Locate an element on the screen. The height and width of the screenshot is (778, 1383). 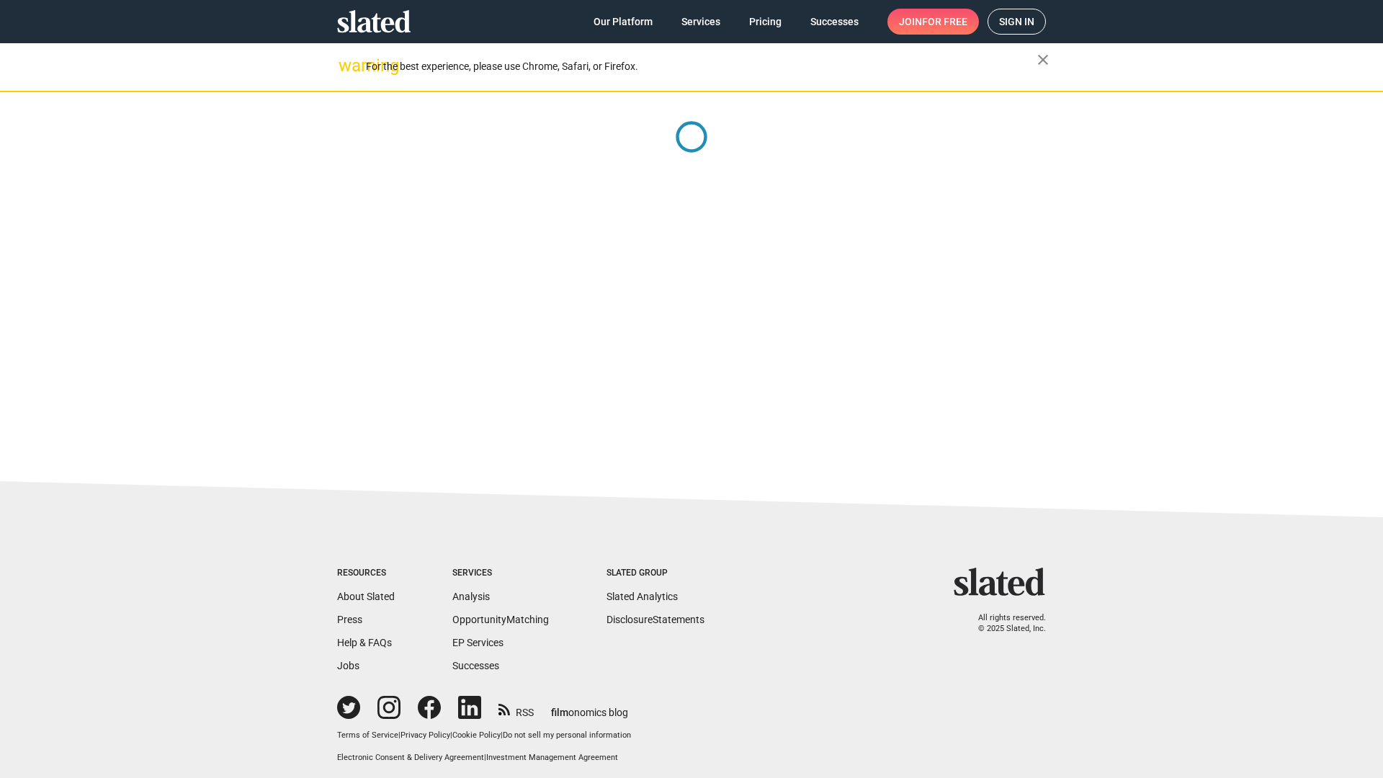
a: Cookie Policy is located at coordinates (476, 735).